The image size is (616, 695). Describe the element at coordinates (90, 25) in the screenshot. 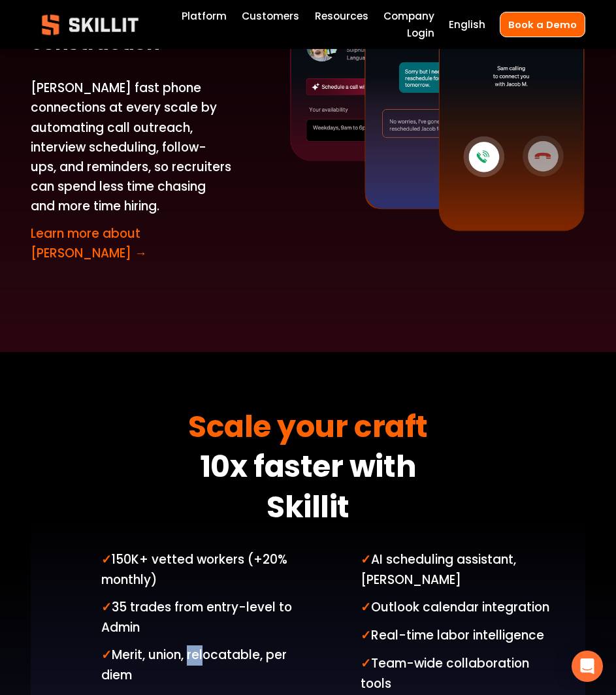

I see `a: Skillit` at that location.